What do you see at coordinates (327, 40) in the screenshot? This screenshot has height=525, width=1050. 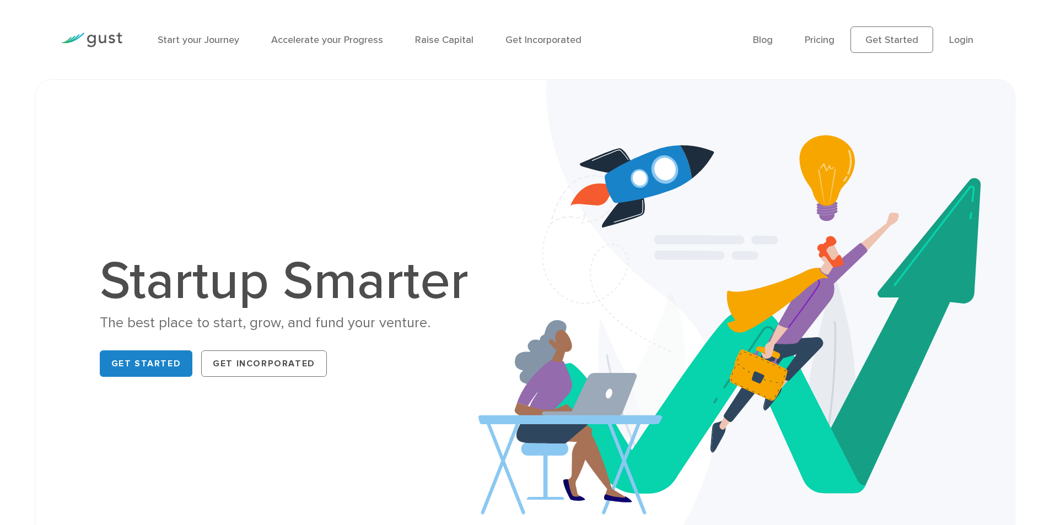 I see `a: Accelerate your Progress` at bounding box center [327, 40].